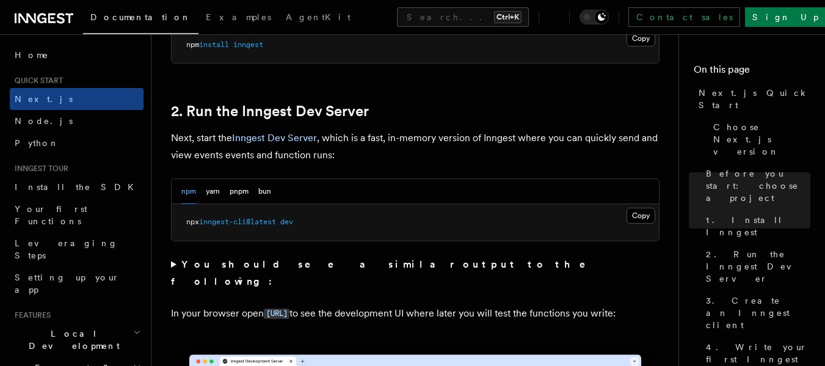 This screenshot has height=366, width=825. What do you see at coordinates (248, 45) in the screenshot?
I see `span: inngest` at bounding box center [248, 45].